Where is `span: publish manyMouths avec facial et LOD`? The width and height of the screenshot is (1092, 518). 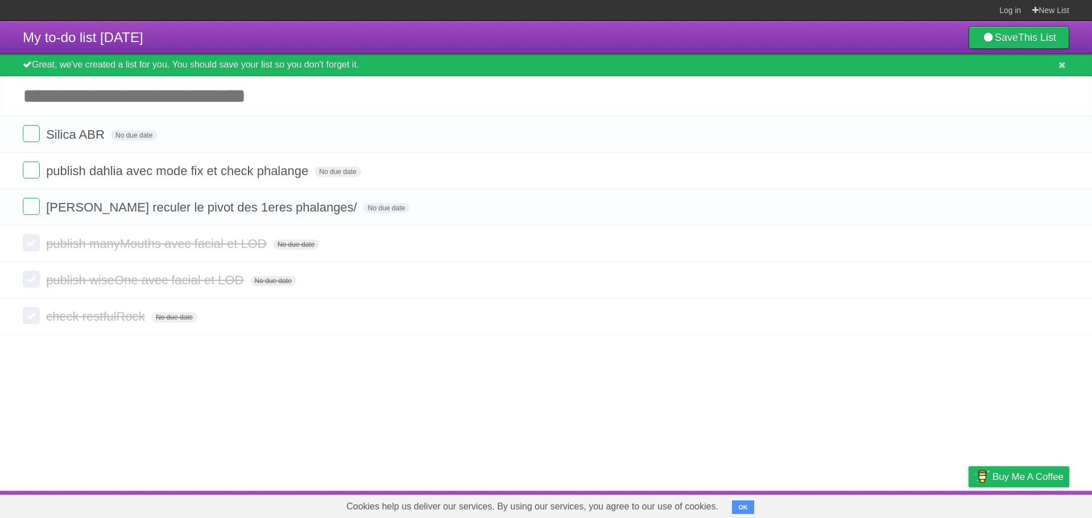 span: publish manyMouths avec facial et LOD is located at coordinates (157, 243).